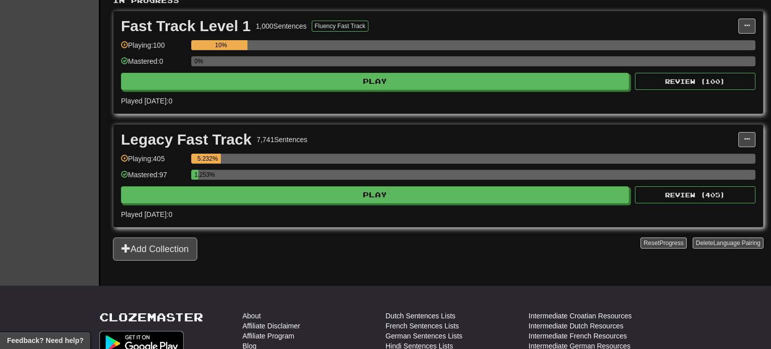  Describe the element at coordinates (221, 45) in the screenshot. I see `div: 10%` at that location.